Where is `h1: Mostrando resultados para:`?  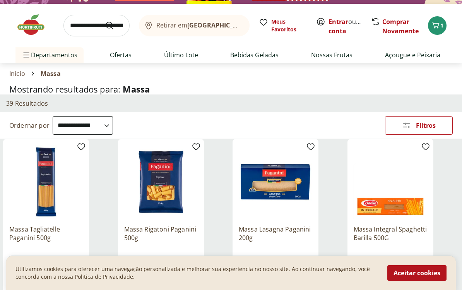
h1: Mostrando resultados para: is located at coordinates (231, 89).